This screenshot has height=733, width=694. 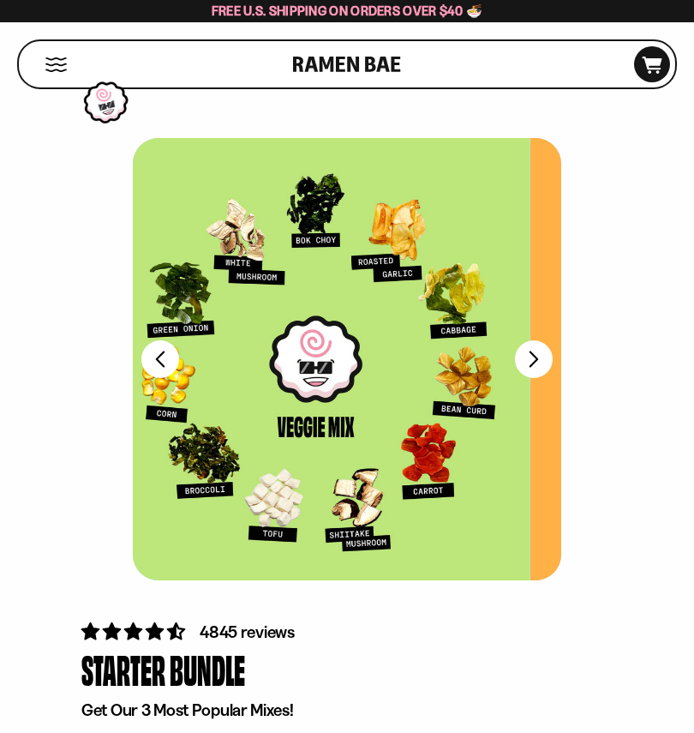 What do you see at coordinates (160, 359) in the screenshot?
I see `button: Previous` at bounding box center [160, 359].